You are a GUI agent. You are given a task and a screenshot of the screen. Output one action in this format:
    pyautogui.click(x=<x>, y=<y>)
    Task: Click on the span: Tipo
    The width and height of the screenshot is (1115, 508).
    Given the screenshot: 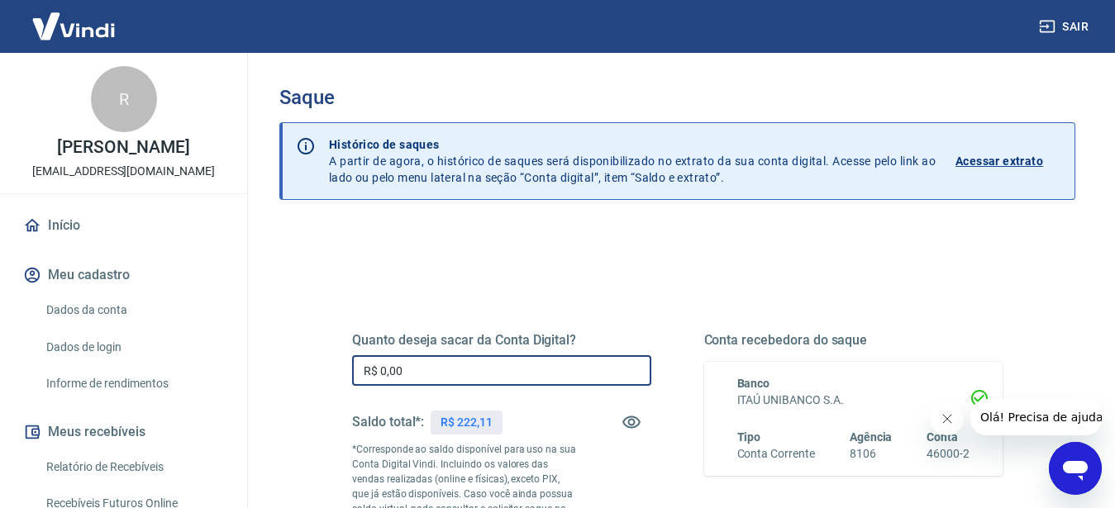 What is the action you would take?
    pyautogui.click(x=749, y=437)
    